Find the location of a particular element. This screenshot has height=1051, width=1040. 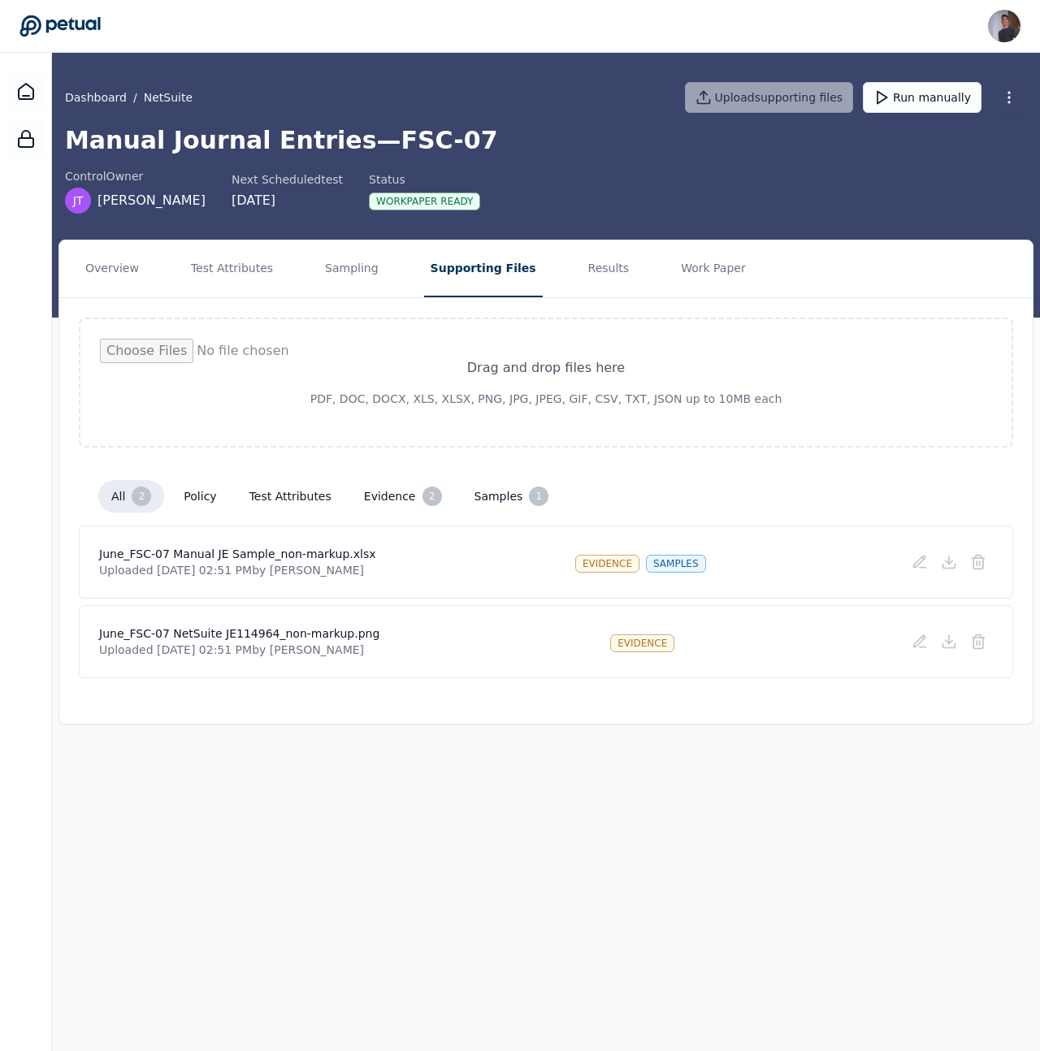

nav: Tabs is located at coordinates (546, 269).